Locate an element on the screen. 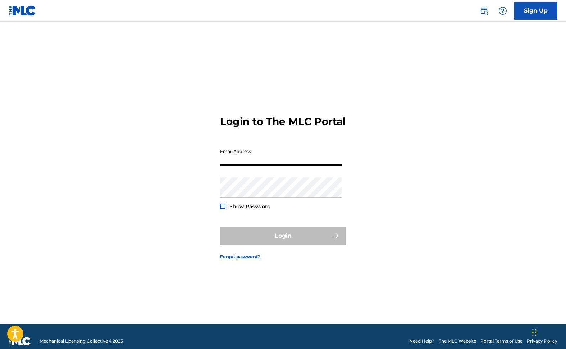 The height and width of the screenshot is (349, 566). div: Chat Widget is located at coordinates (548, 332).